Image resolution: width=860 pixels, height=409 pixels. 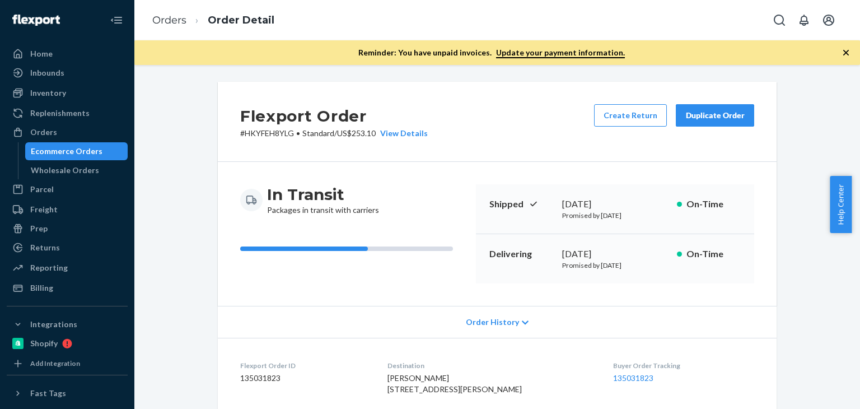 What do you see at coordinates (67, 393) in the screenshot?
I see `button: Fast Tags` at bounding box center [67, 393].